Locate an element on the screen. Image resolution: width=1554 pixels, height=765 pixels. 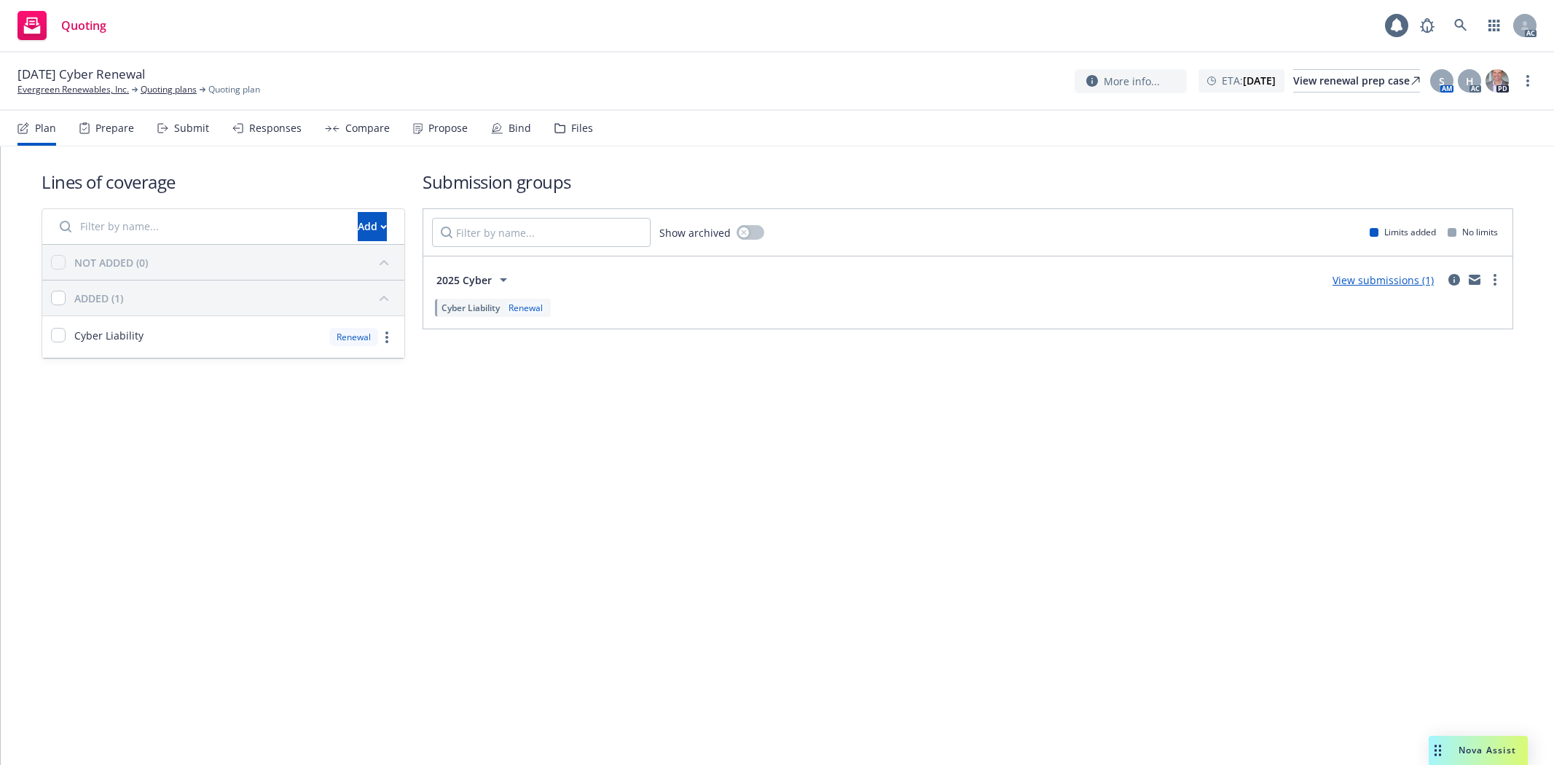
span: ETA : is located at coordinates (1249, 80).